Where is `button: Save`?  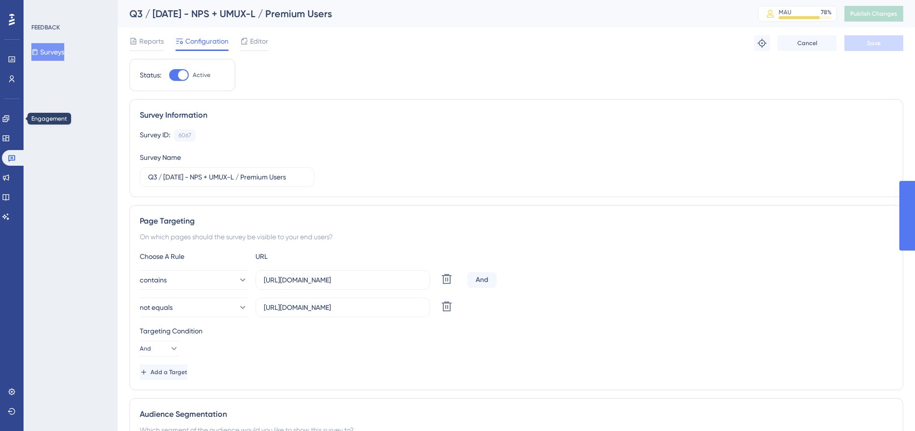 button: Save is located at coordinates (874, 43).